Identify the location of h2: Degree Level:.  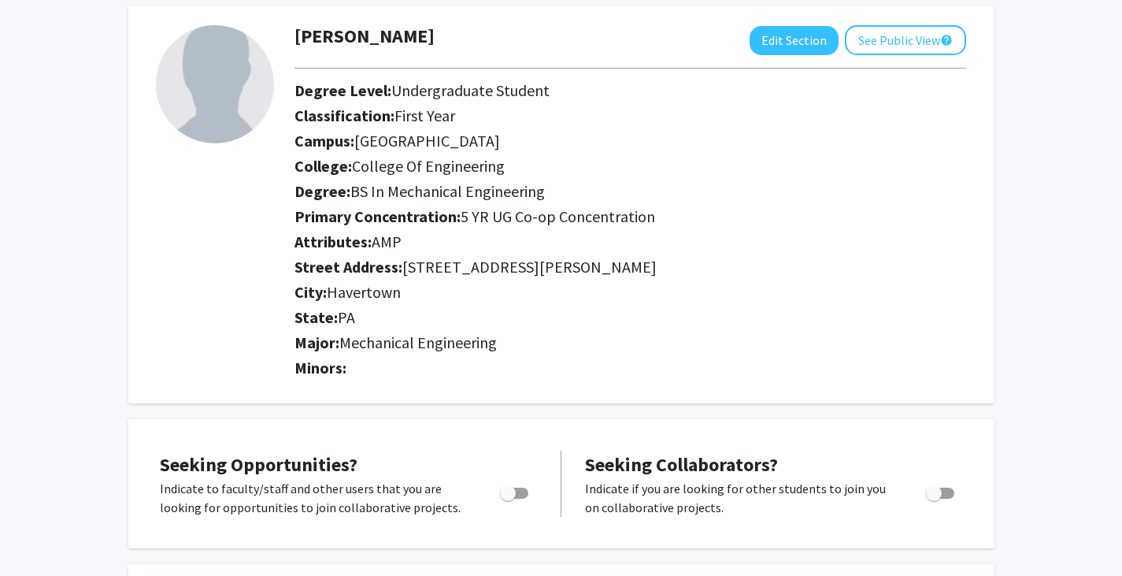
(630, 91).